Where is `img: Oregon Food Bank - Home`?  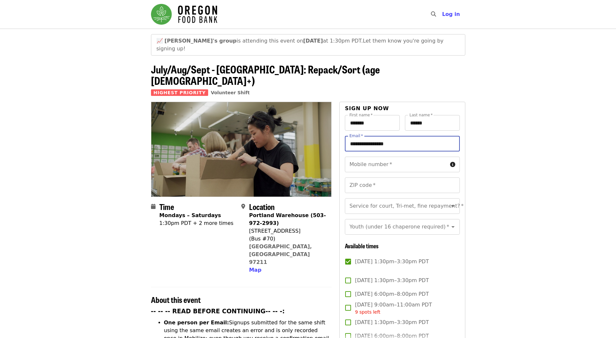
img: Oregon Food Bank - Home is located at coordinates (184, 14).